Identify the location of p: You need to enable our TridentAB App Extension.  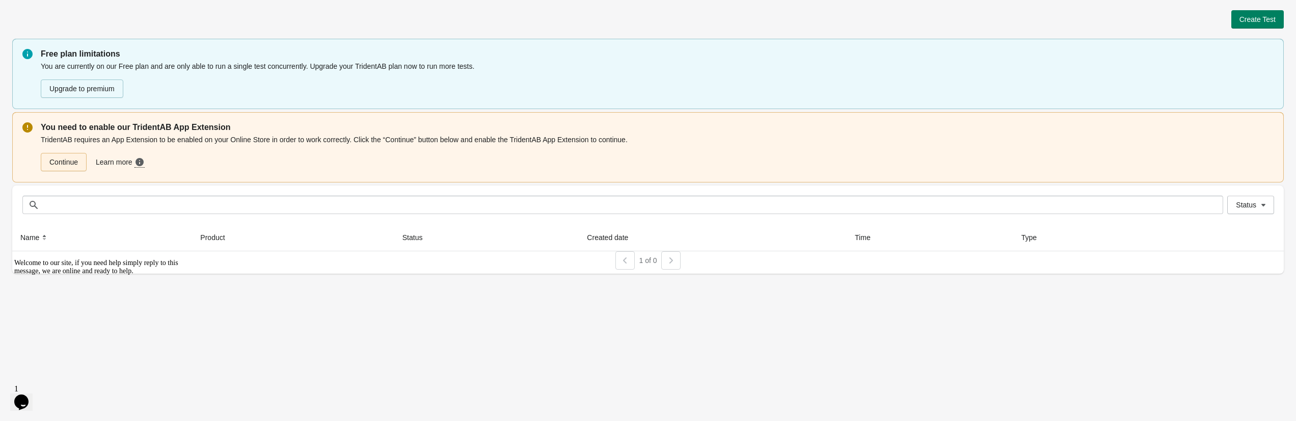
(657, 127).